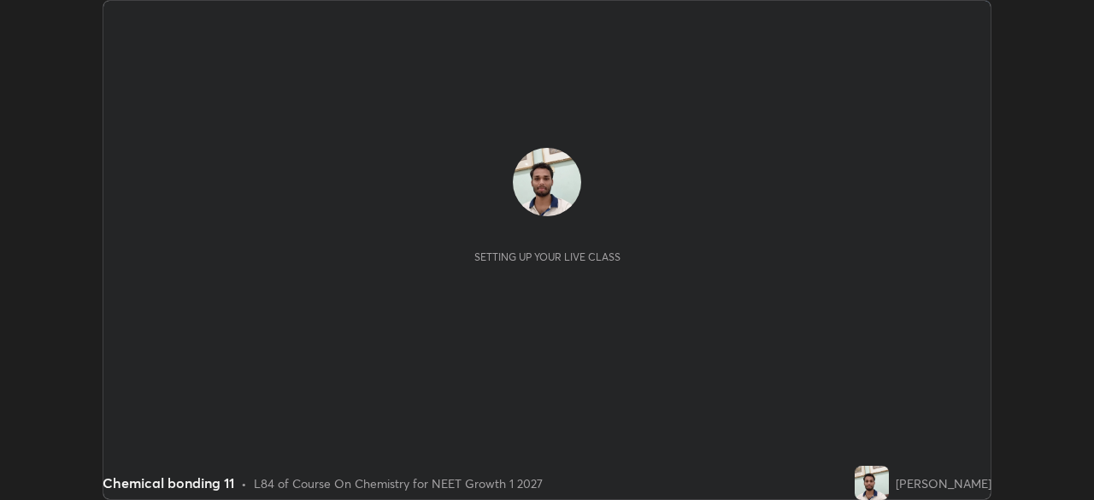  What do you see at coordinates (547, 256) in the screenshot?
I see `div: Setting up your live class` at bounding box center [547, 256].